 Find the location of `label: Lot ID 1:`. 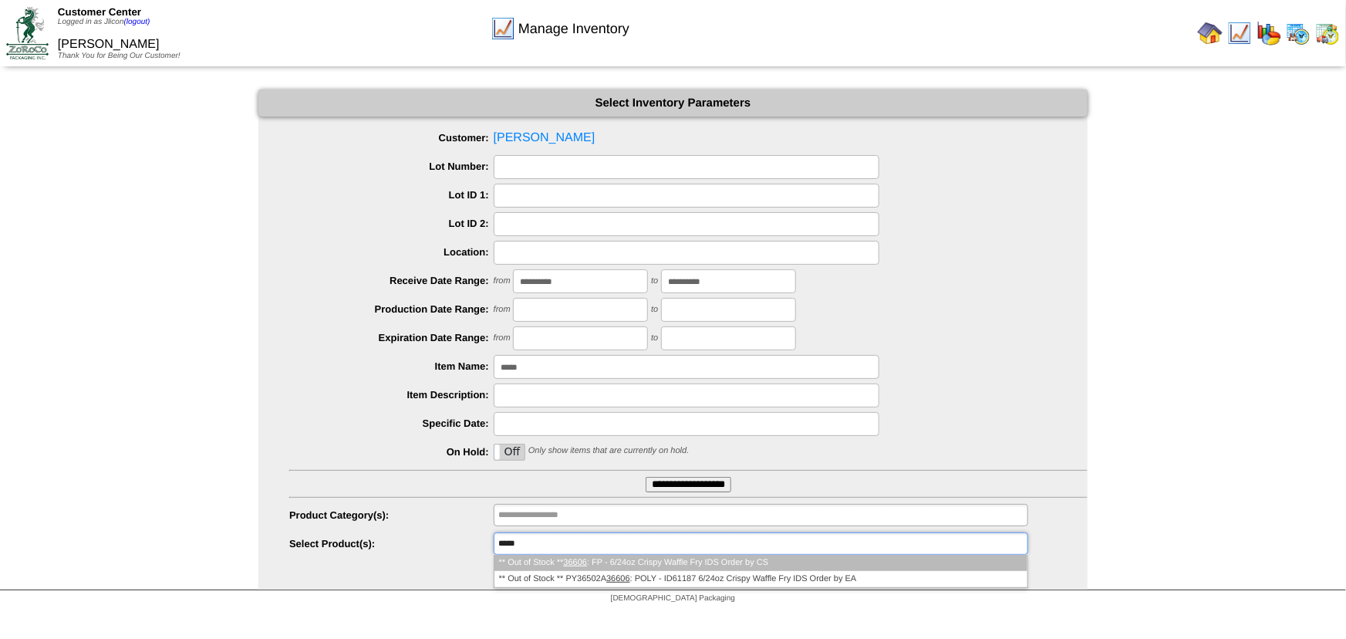

label: Lot ID 1: is located at coordinates (391, 194).